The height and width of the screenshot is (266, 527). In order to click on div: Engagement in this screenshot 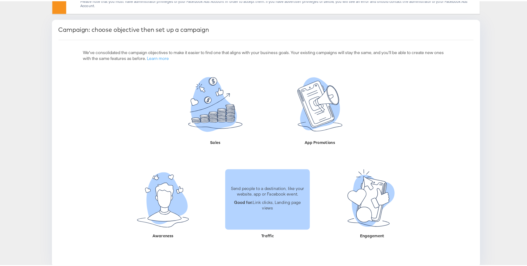, I will do `click(371, 234)`.